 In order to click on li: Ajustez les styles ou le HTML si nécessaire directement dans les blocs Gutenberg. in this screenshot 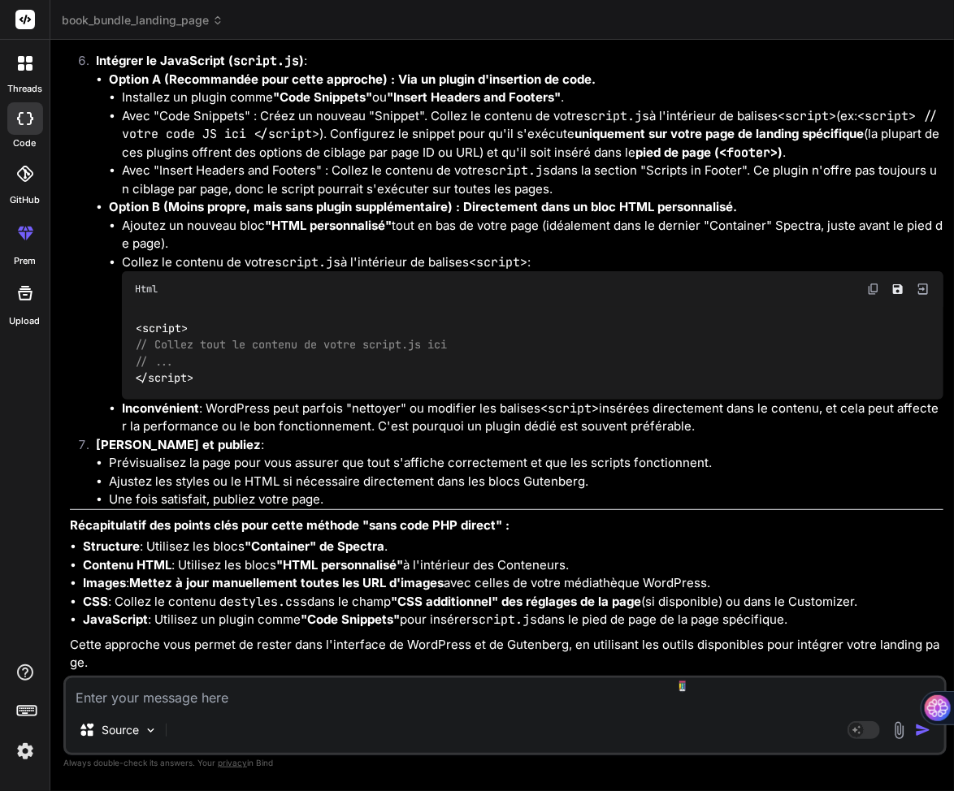, I will do `click(526, 482)`.